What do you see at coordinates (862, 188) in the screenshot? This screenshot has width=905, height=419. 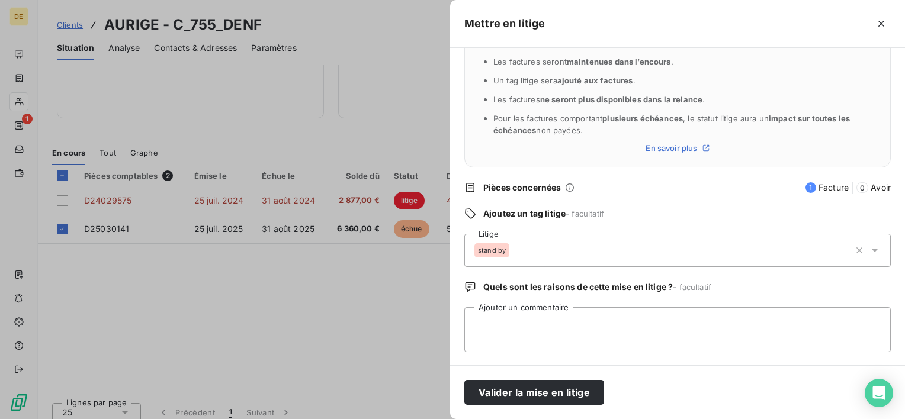 I see `span: 0` at bounding box center [862, 188].